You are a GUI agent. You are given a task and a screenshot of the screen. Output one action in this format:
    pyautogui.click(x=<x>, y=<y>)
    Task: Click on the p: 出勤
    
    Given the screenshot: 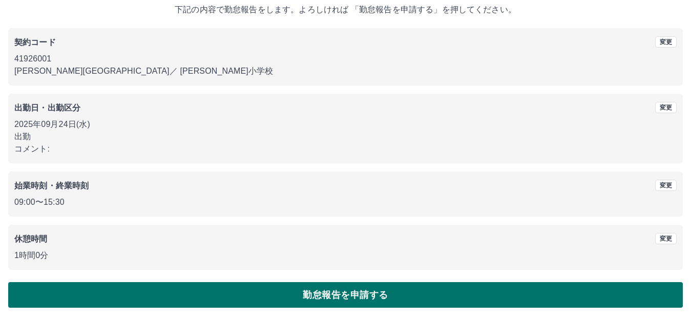 What is the action you would take?
    pyautogui.click(x=345, y=137)
    